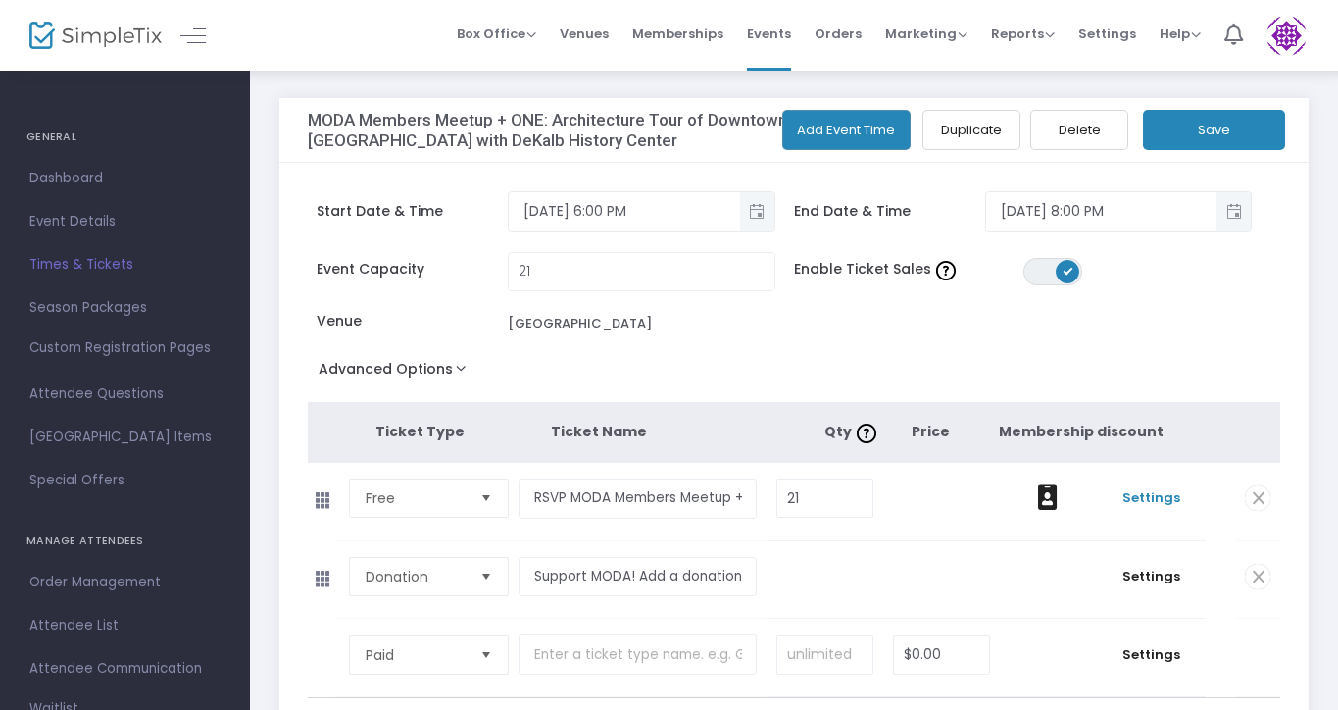 The height and width of the screenshot is (710, 1338). I want to click on h4: MANAGE ATTENDEES, so click(124, 541).